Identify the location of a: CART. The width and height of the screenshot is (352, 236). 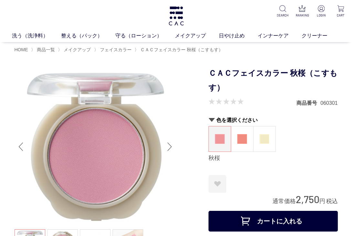
(340, 11).